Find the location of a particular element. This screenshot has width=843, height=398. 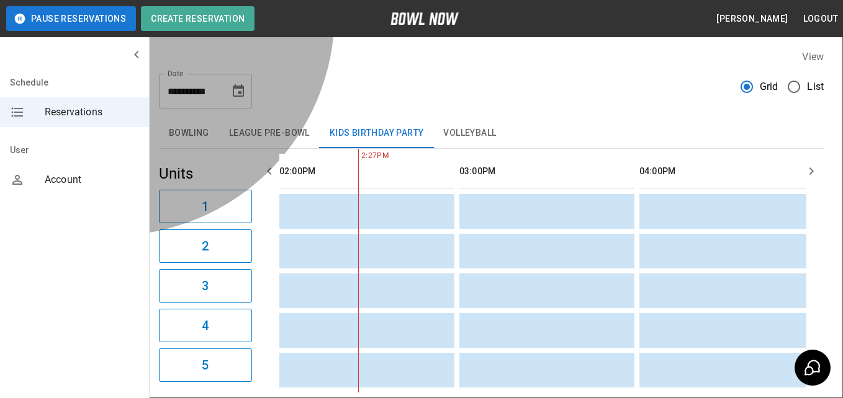

span: Account is located at coordinates (92, 180).